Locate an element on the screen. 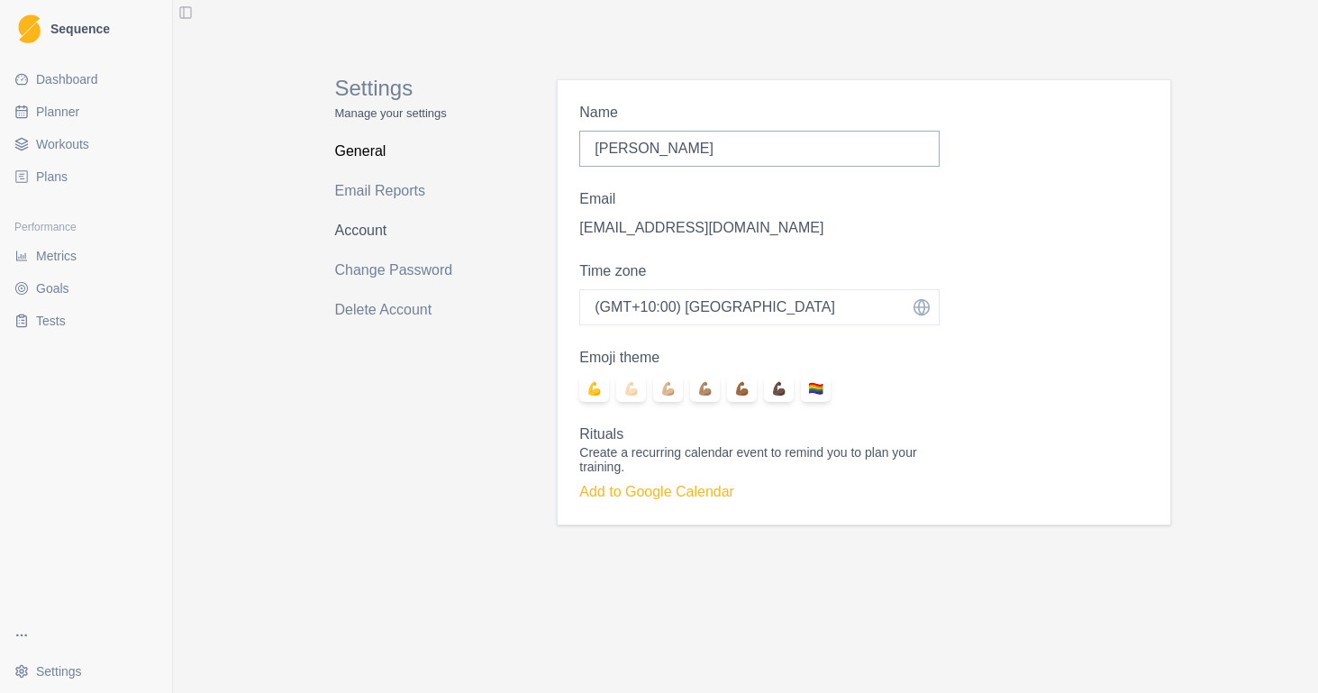  span: Plans is located at coordinates (51, 177).